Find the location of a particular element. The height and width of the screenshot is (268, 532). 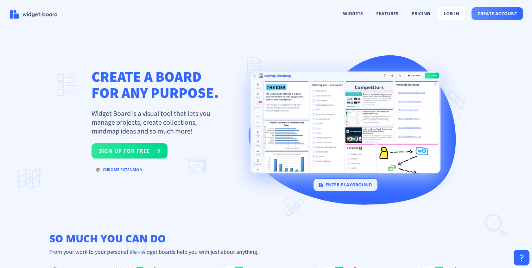

button: create account is located at coordinates (498, 14).